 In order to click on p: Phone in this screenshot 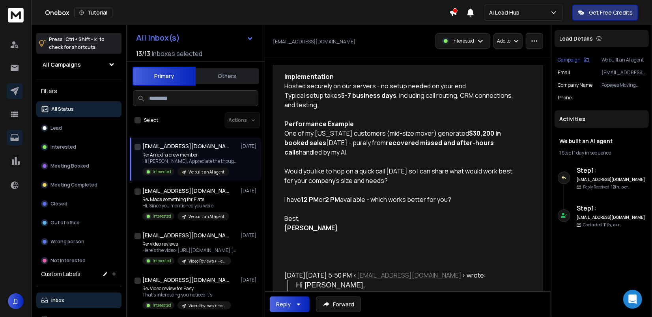, I will do `click(564, 98)`.